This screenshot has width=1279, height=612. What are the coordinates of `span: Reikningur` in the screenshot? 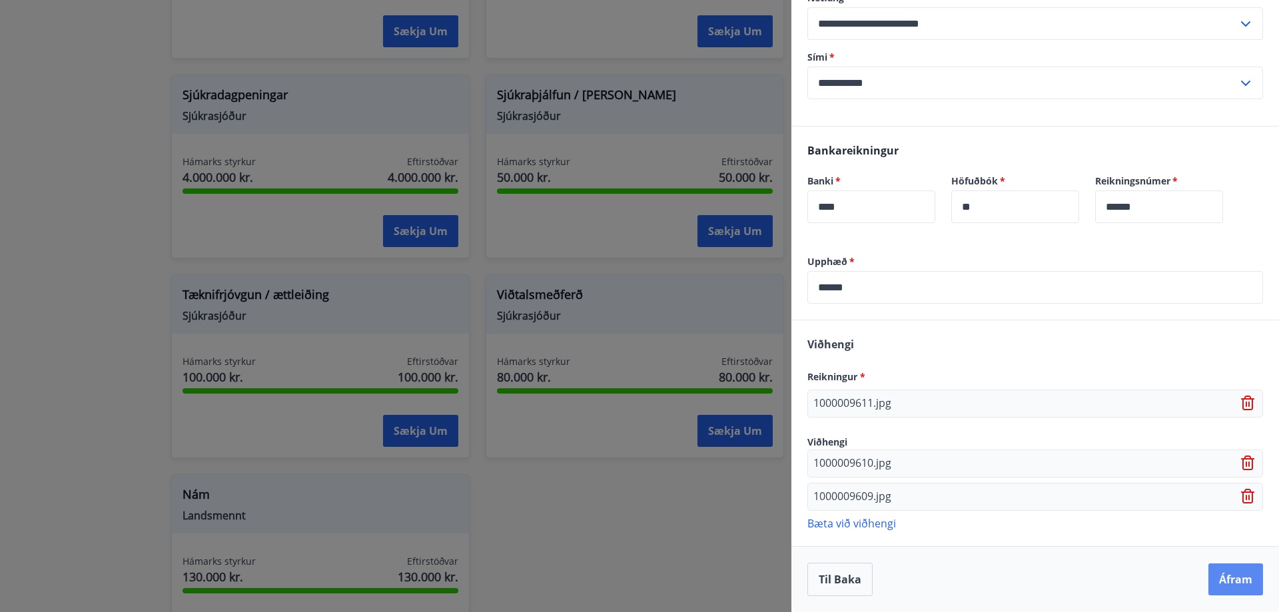 It's located at (836, 376).